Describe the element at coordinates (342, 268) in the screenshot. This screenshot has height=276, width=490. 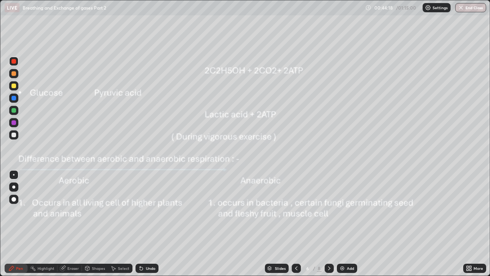
I see `img: add-slide-button` at that location.